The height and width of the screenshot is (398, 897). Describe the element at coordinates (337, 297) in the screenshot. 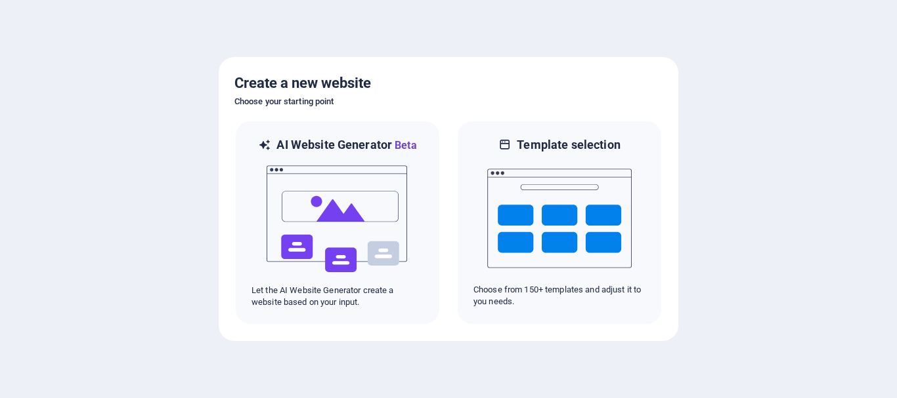

I see `p: Let the AI Website Generator create a website based on your input.` at that location.